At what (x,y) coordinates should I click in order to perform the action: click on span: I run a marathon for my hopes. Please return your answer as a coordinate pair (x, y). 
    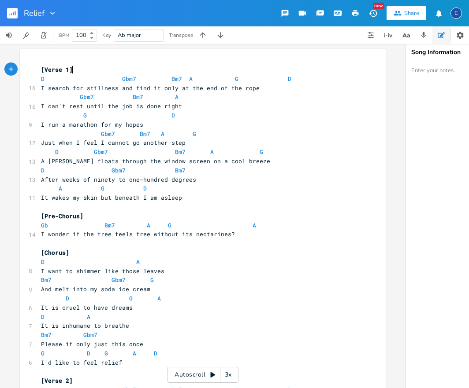
    Looking at the image, I should click on (92, 125).